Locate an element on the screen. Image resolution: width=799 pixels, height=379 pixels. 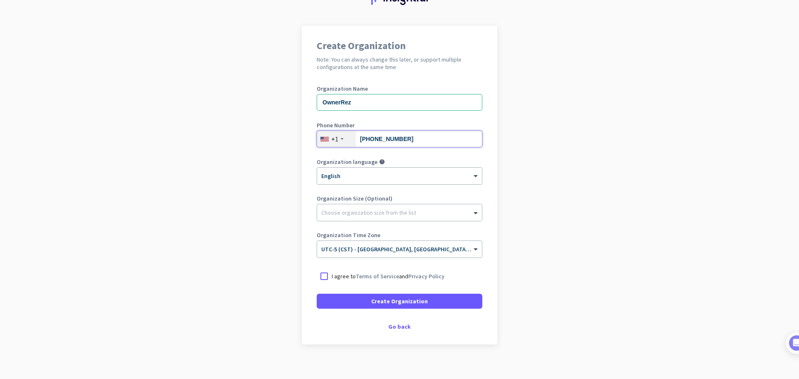
label: Organization language is located at coordinates (347, 162).